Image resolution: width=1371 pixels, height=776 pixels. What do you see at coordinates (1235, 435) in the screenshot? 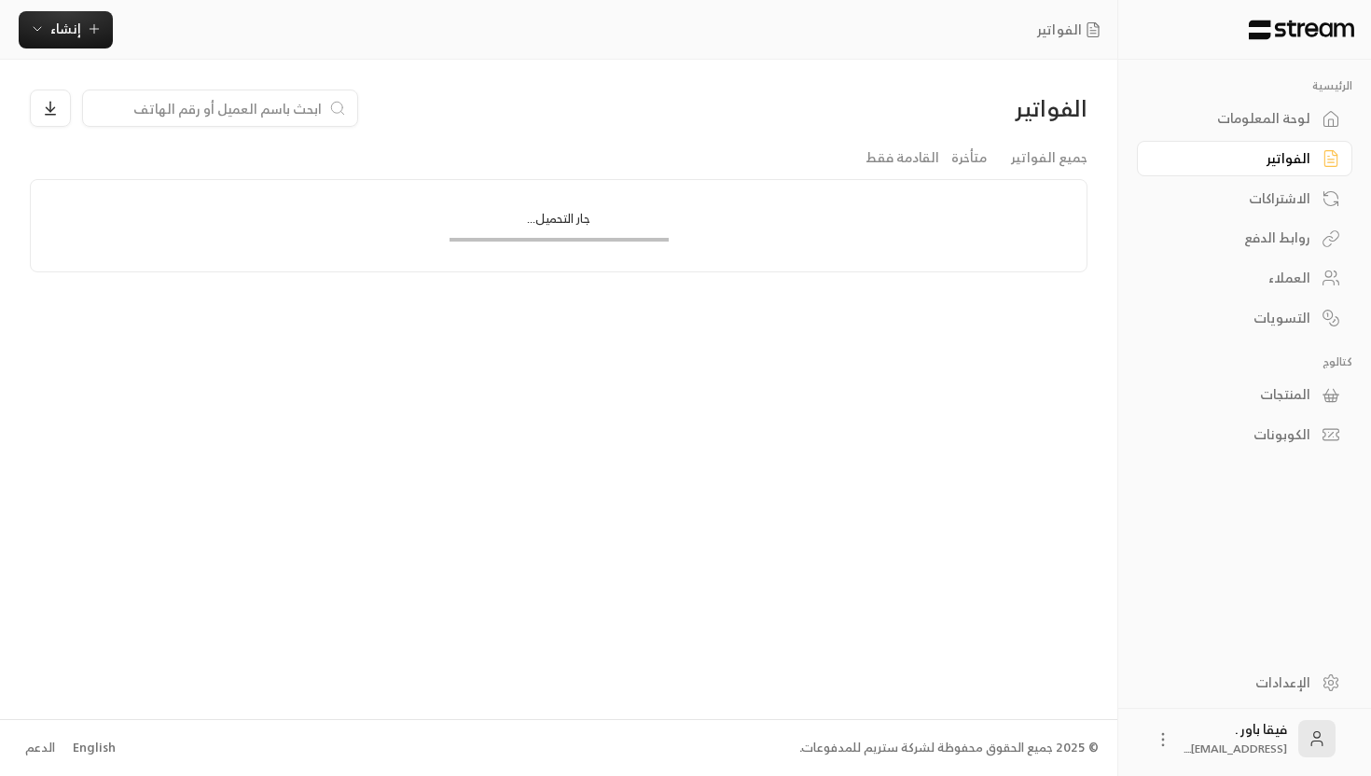
I see `div: الكوبونات` at bounding box center [1235, 435].